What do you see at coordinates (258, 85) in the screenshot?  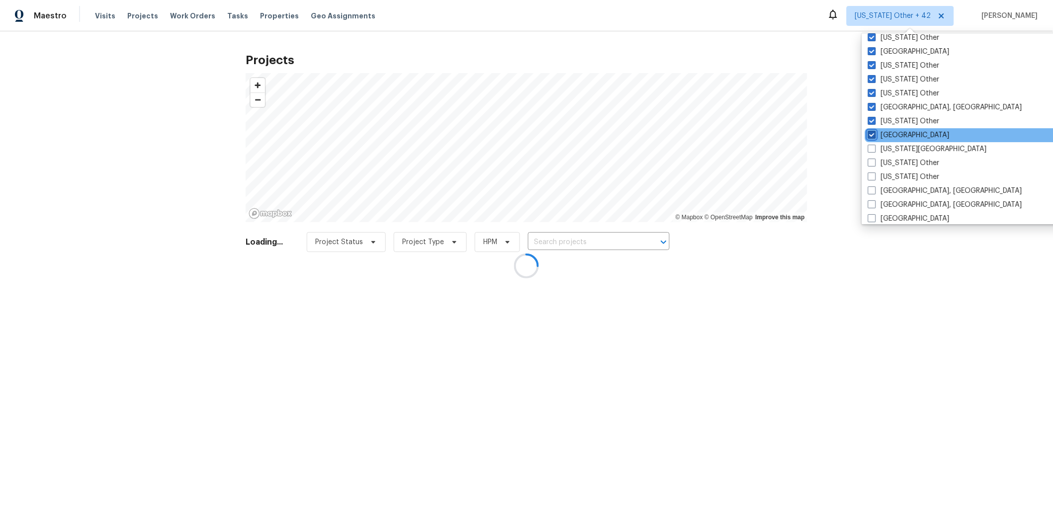 I see `span: Zoom in` at bounding box center [258, 85].